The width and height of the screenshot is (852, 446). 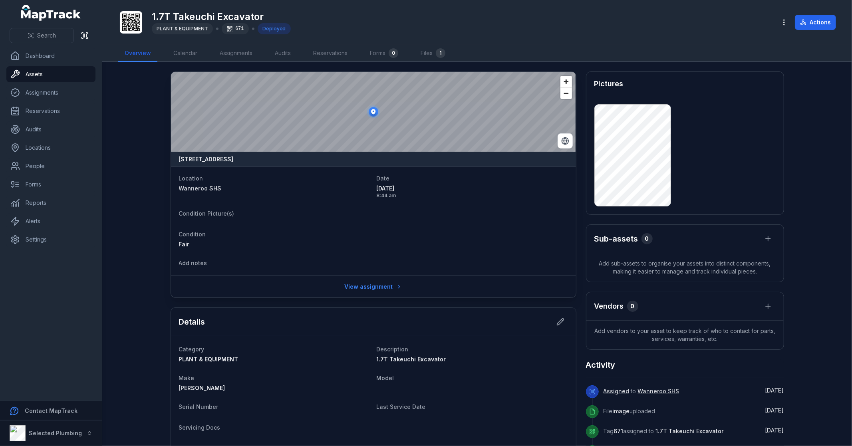 I want to click on span: Add sub-assets to organise your assets into distinct components, making it easier to manage and t..., so click(x=685, y=268).